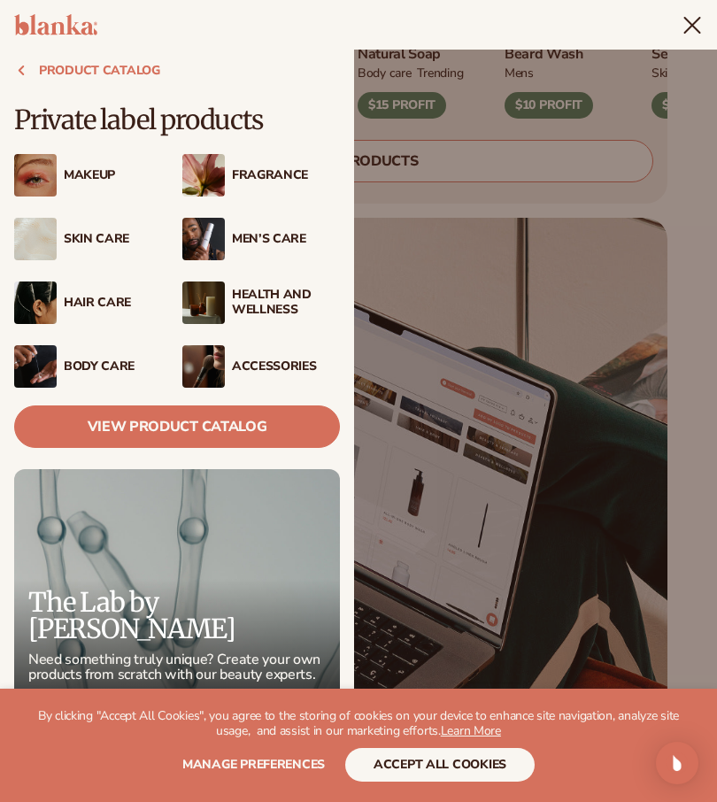  What do you see at coordinates (35, 239) in the screenshot?
I see `img: Cream moisturizer swatch.` at bounding box center [35, 239].